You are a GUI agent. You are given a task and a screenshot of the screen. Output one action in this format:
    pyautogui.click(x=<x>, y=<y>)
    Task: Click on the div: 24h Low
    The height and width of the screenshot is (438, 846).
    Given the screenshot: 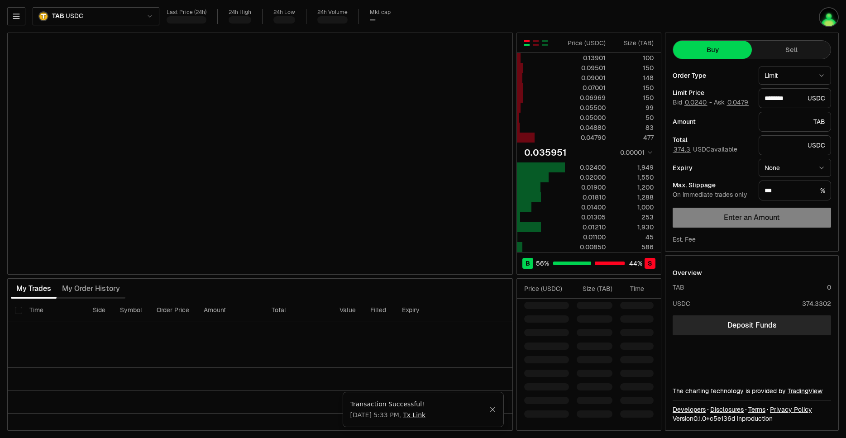 What is the action you would take?
    pyautogui.click(x=284, y=12)
    